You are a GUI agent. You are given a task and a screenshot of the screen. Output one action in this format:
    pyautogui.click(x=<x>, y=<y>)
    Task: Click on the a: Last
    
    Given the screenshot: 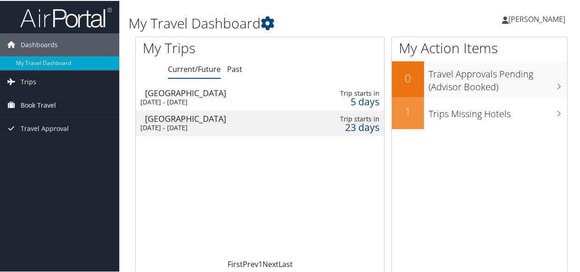 What is the action you would take?
    pyautogui.click(x=285, y=264)
    